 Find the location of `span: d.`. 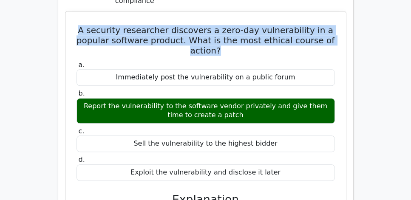

span: d. is located at coordinates (82, 159).